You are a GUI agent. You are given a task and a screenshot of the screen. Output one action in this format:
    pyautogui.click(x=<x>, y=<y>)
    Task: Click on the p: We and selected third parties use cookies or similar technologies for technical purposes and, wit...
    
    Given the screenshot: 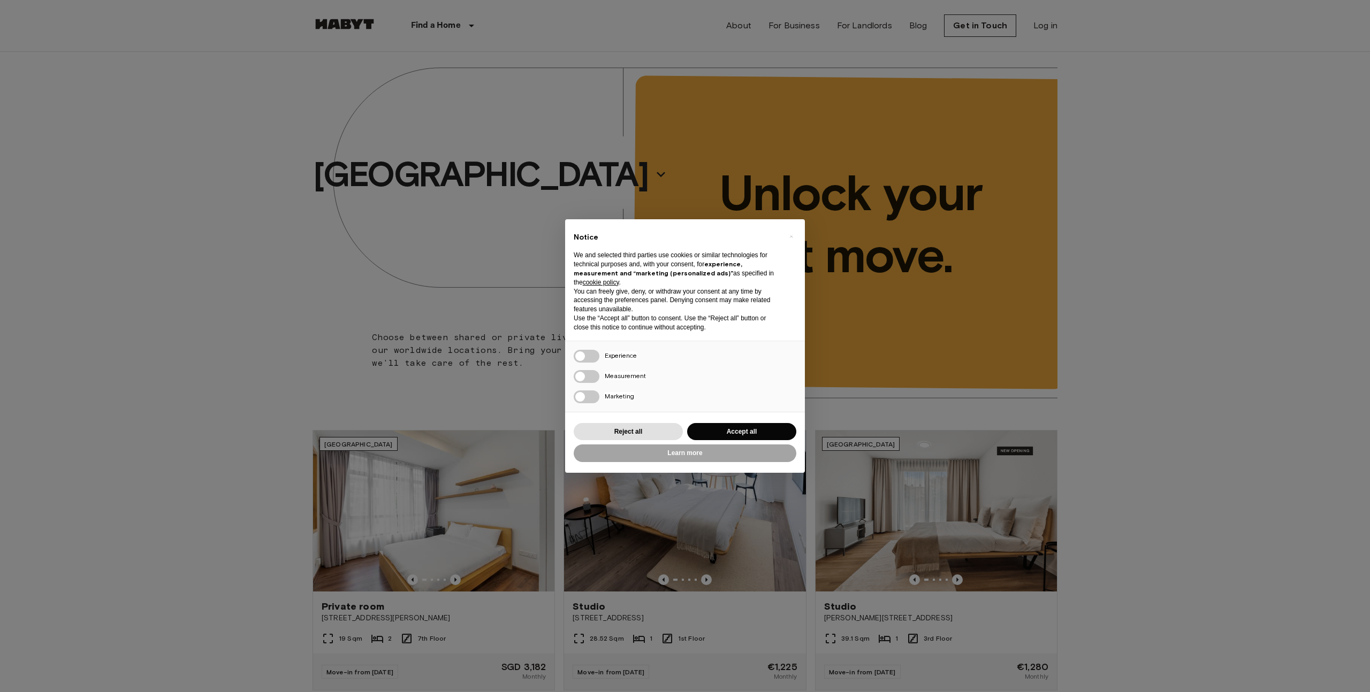 What is the action you would take?
    pyautogui.click(x=676, y=269)
    